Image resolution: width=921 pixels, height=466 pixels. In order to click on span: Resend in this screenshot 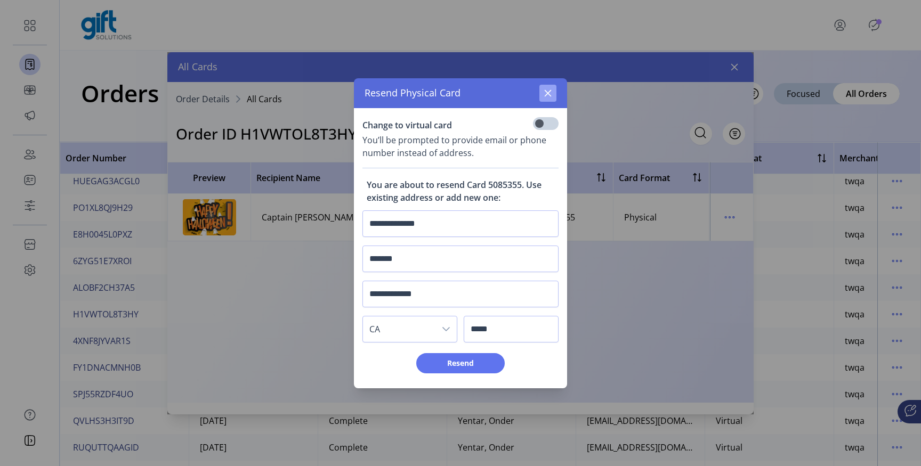, I will do `click(460, 363)`.